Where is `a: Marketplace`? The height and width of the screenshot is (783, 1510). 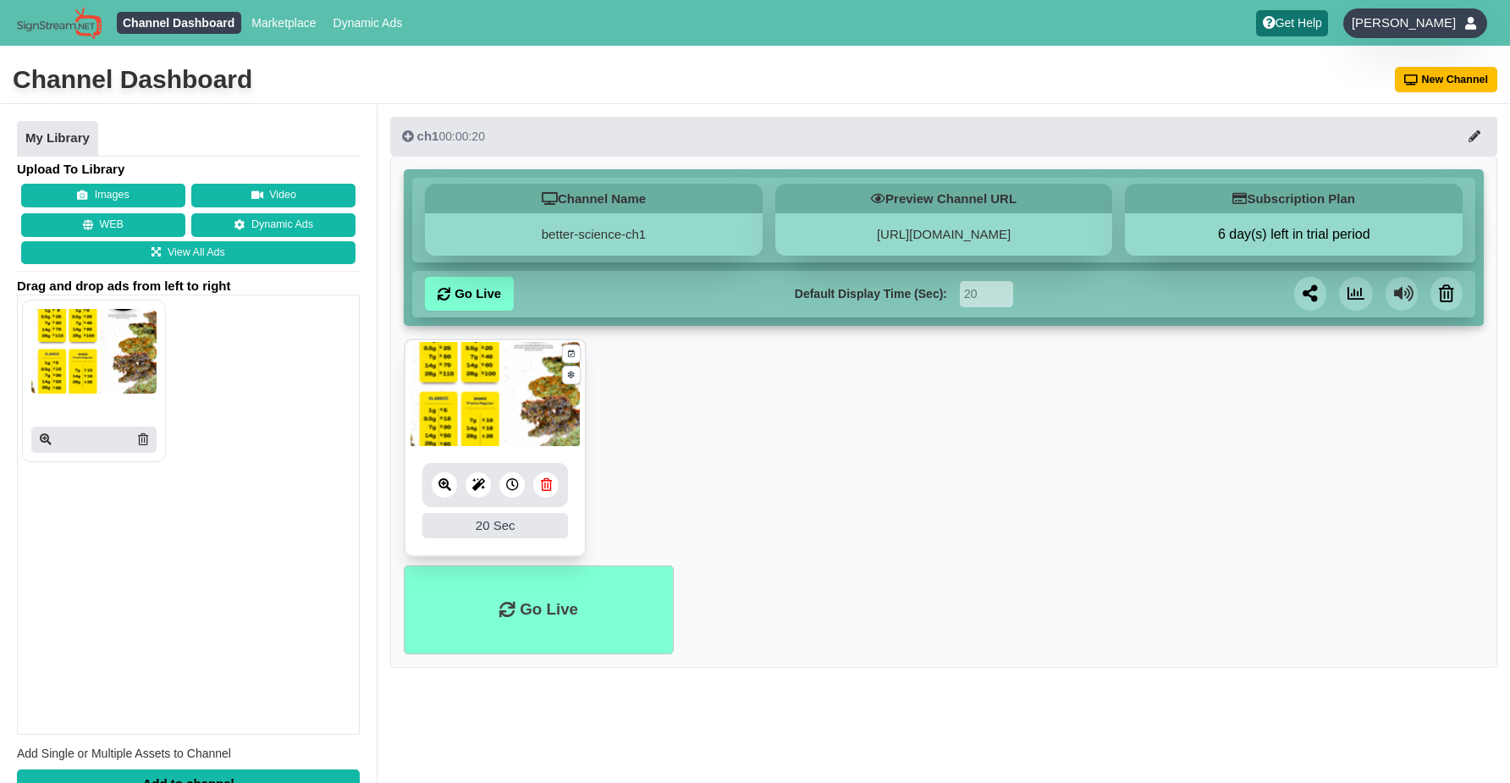
a: Marketplace is located at coordinates (284, 23).